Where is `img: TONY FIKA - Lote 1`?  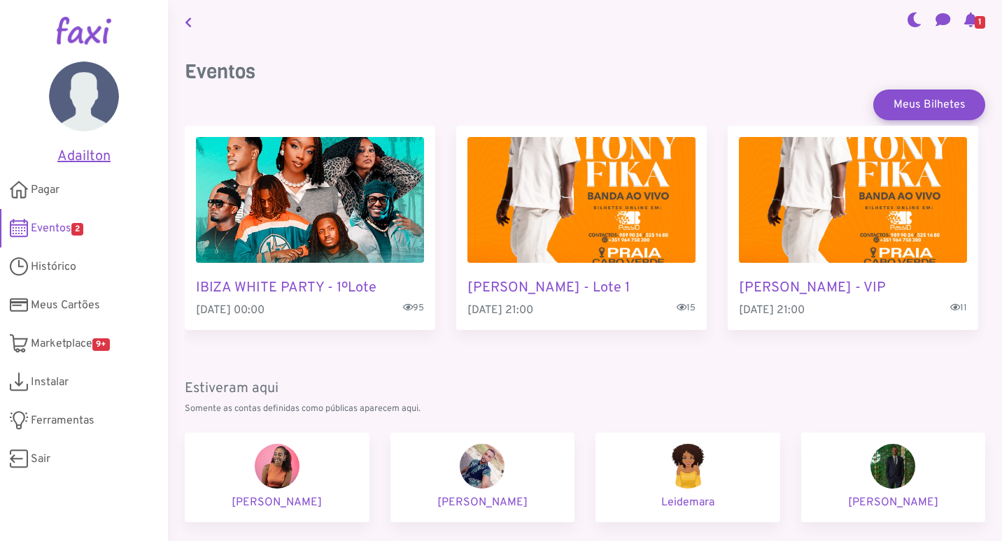 img: TONY FIKA - Lote 1 is located at coordinates (581, 200).